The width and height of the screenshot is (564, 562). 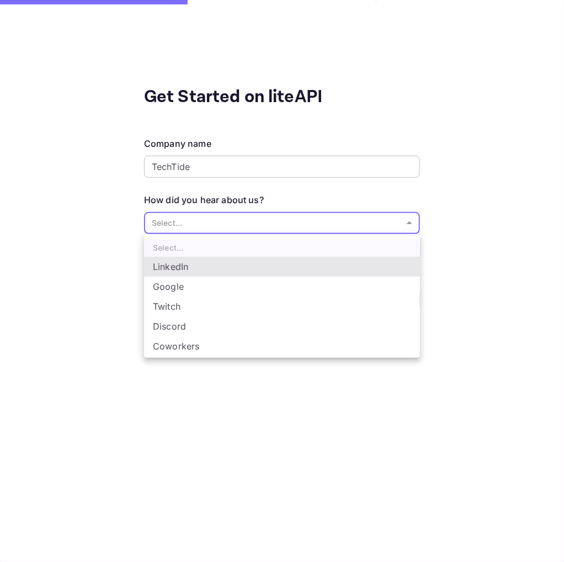 What do you see at coordinates (282, 306) in the screenshot?
I see `li: Twitch` at bounding box center [282, 306].